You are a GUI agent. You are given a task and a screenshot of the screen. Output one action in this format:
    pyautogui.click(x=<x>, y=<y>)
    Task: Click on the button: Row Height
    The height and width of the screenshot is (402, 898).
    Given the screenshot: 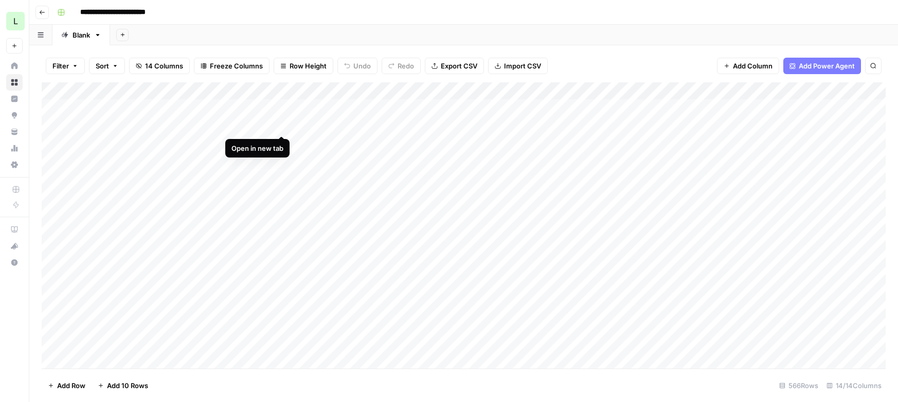 What is the action you would take?
    pyautogui.click(x=303, y=66)
    